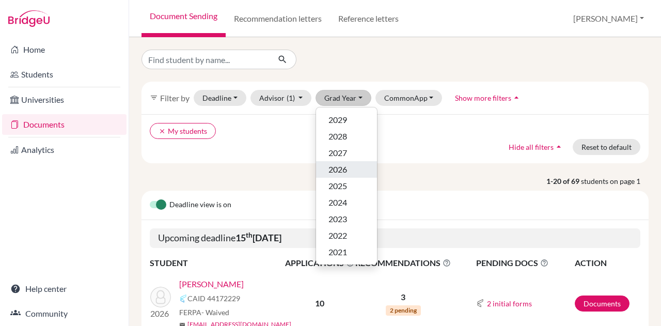  I want to click on span: CAID 44172229, so click(214, 298).